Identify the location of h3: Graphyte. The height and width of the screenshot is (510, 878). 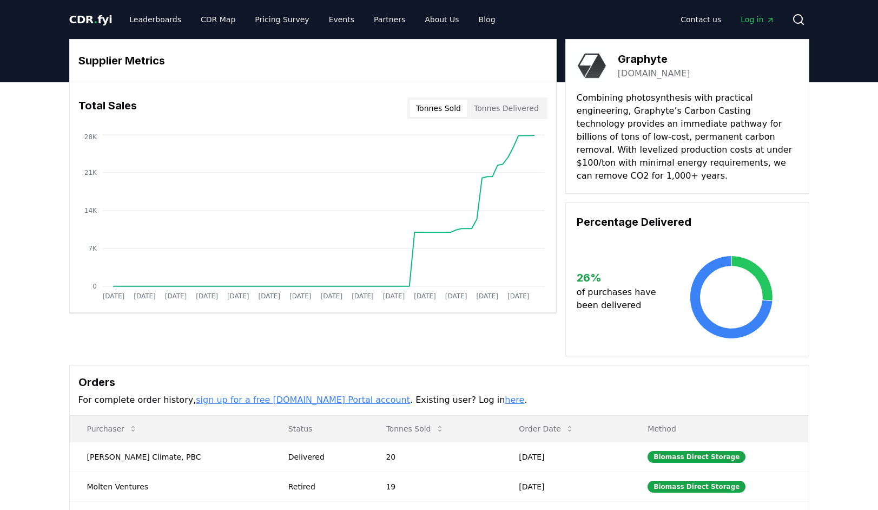
(654, 59).